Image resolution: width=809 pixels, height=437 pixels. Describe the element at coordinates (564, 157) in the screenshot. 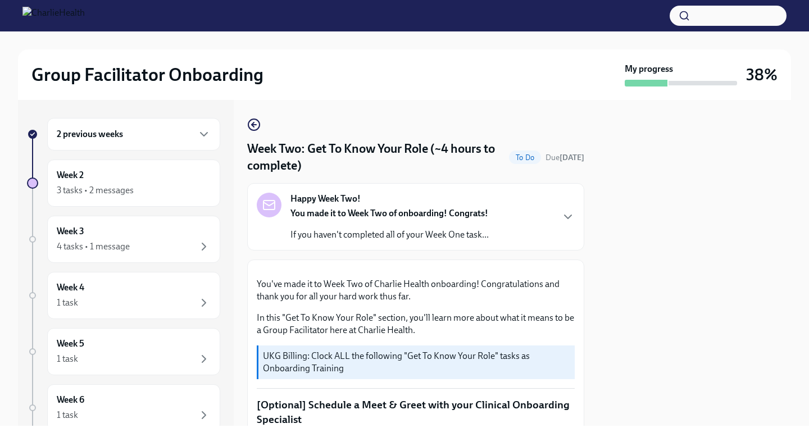

I see `span: Due` at that location.